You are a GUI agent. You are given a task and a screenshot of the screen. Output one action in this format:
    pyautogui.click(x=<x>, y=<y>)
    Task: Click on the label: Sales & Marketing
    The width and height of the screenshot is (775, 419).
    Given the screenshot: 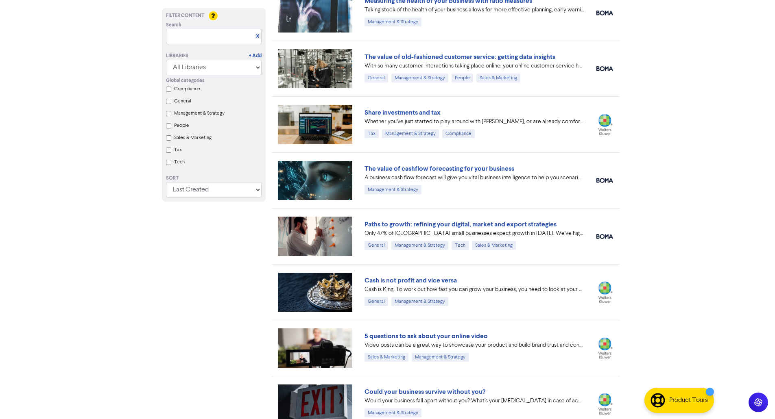 What is the action you would take?
    pyautogui.click(x=193, y=138)
    